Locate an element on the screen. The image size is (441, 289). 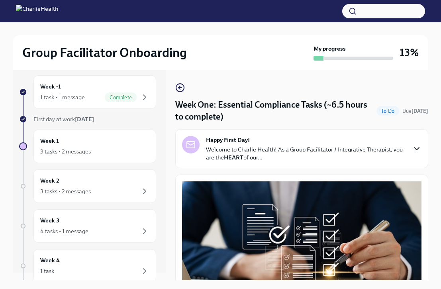
span: First day at work is located at coordinates (64, 119).